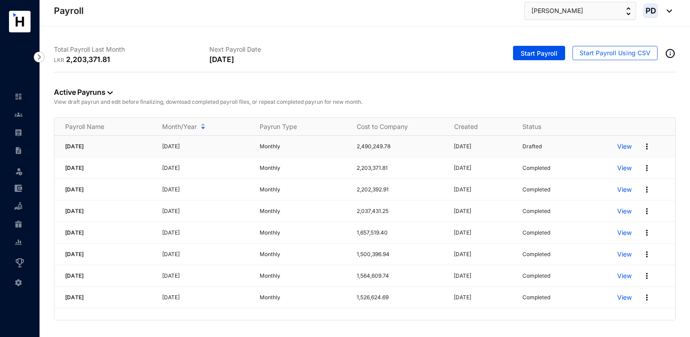 This screenshot has width=690, height=337. Describe the element at coordinates (629, 11) in the screenshot. I see `img: up-down-arrow.74152d26bf9780fbf563ca9c90304185.svg` at that location.